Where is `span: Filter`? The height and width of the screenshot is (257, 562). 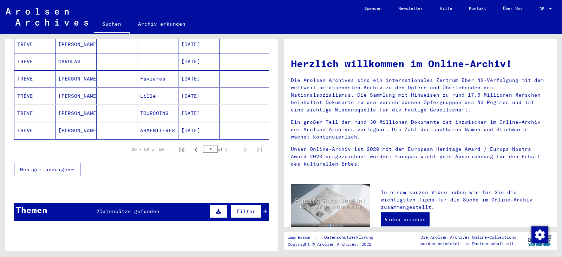
span: Filter is located at coordinates (246, 211).